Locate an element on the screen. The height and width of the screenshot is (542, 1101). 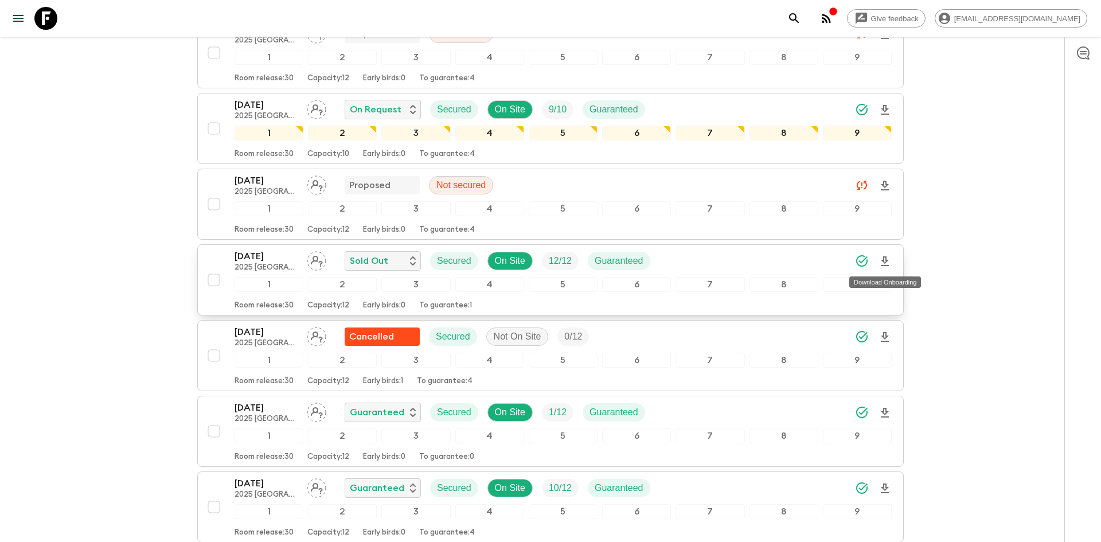
button: menu is located at coordinates (18, 18).